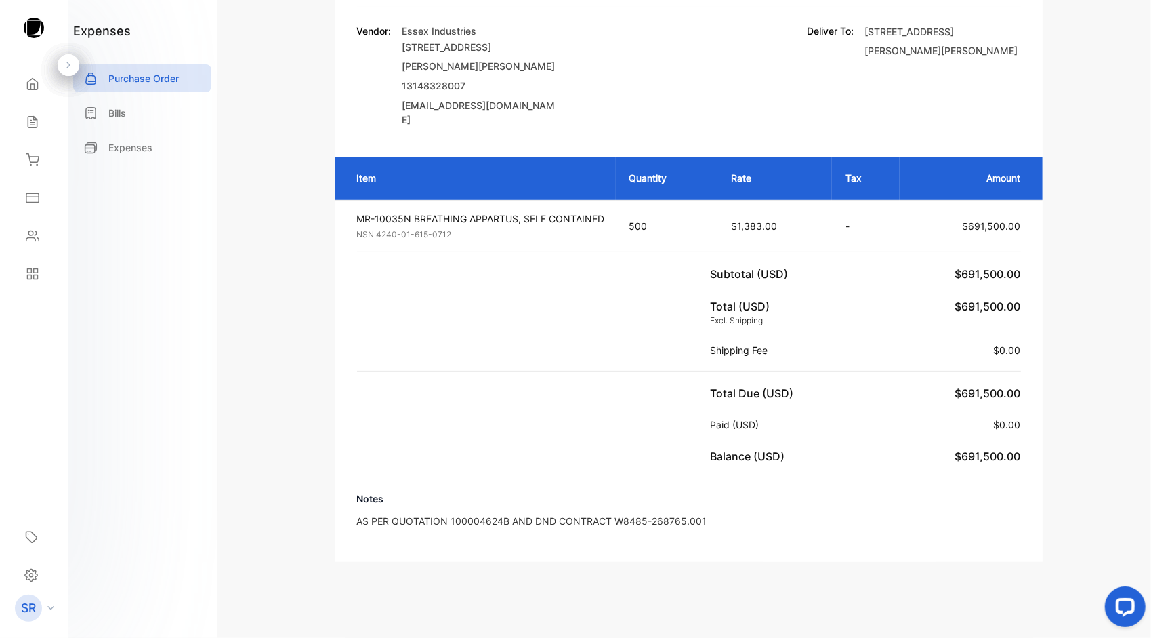  I want to click on img: logo, so click(34, 28).